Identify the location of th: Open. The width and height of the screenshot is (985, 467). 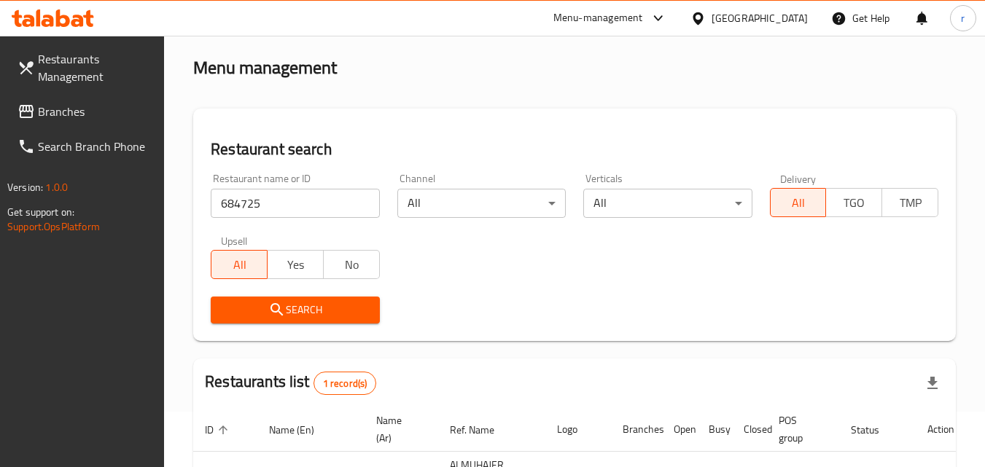
(680, 429).